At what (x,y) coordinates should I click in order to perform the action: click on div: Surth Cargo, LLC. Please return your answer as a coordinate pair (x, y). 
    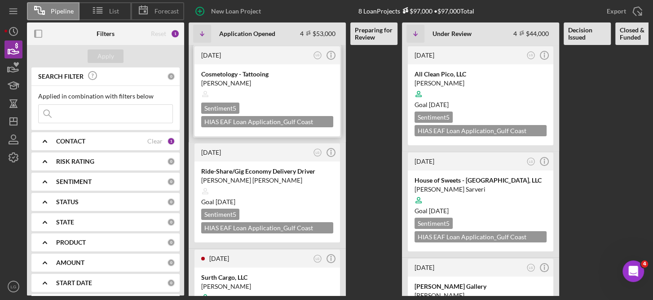
    Looking at the image, I should click on (267, 277).